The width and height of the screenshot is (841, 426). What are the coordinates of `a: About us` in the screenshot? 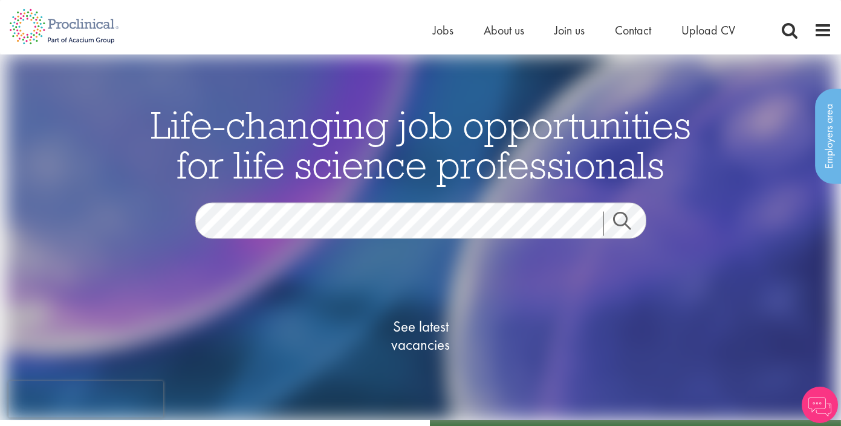 It's located at (504, 30).